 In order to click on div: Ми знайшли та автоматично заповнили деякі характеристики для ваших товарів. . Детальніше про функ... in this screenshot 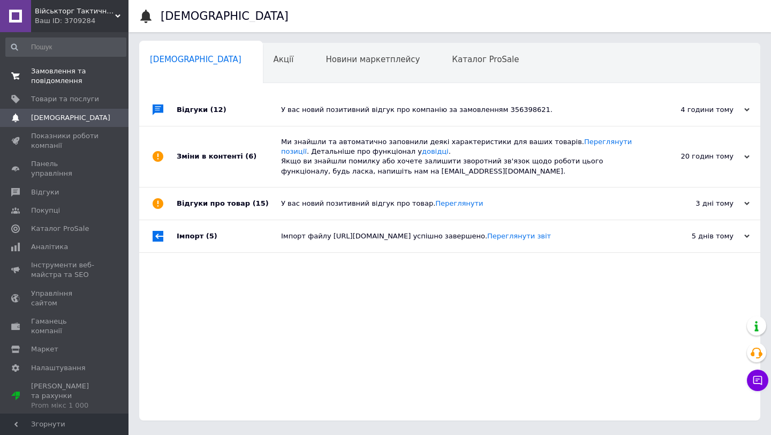, I will do `click(462, 156)`.